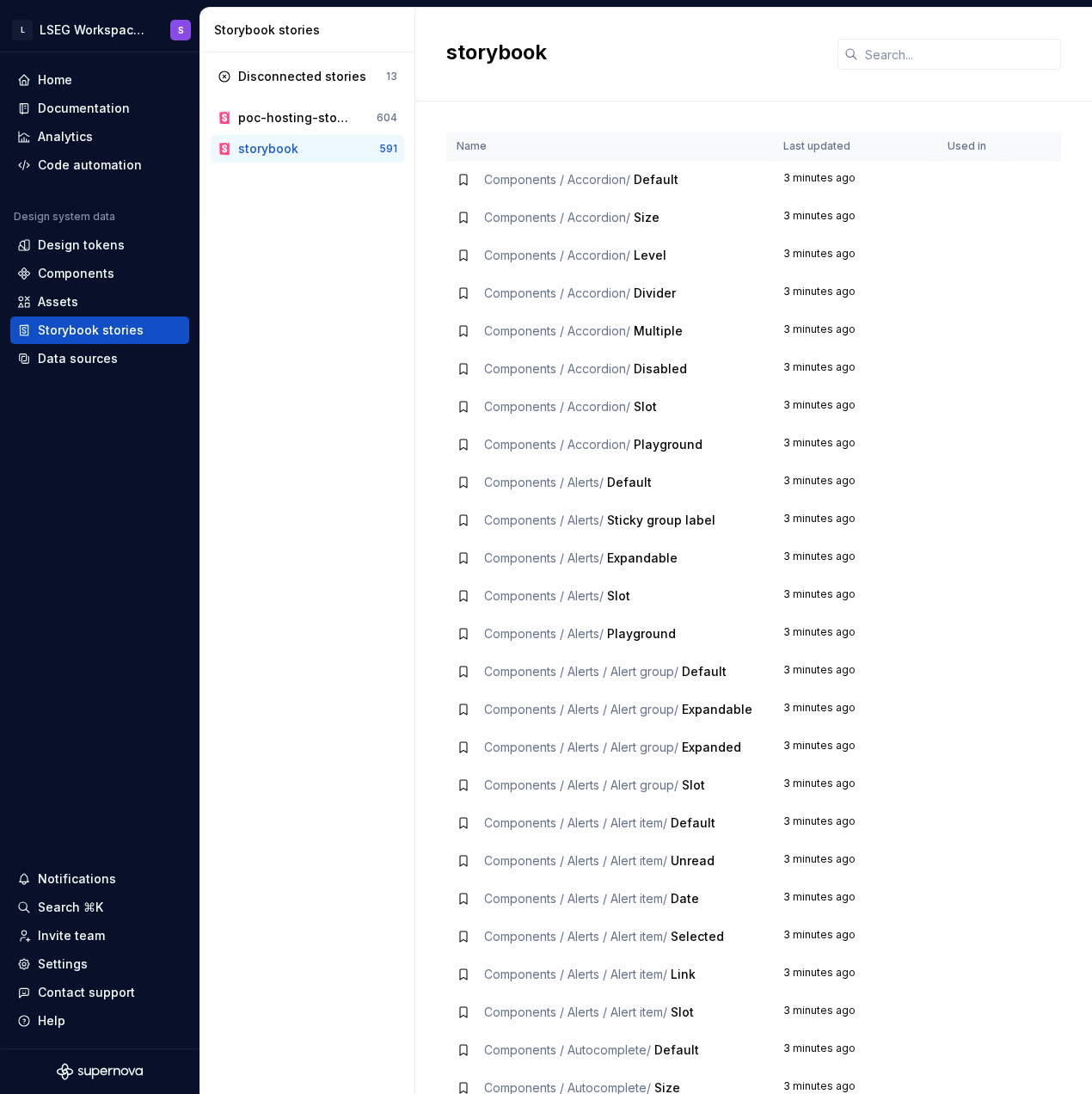 The height and width of the screenshot is (1094, 1092). What do you see at coordinates (682, 974) in the screenshot?
I see `span: Link` at bounding box center [682, 974].